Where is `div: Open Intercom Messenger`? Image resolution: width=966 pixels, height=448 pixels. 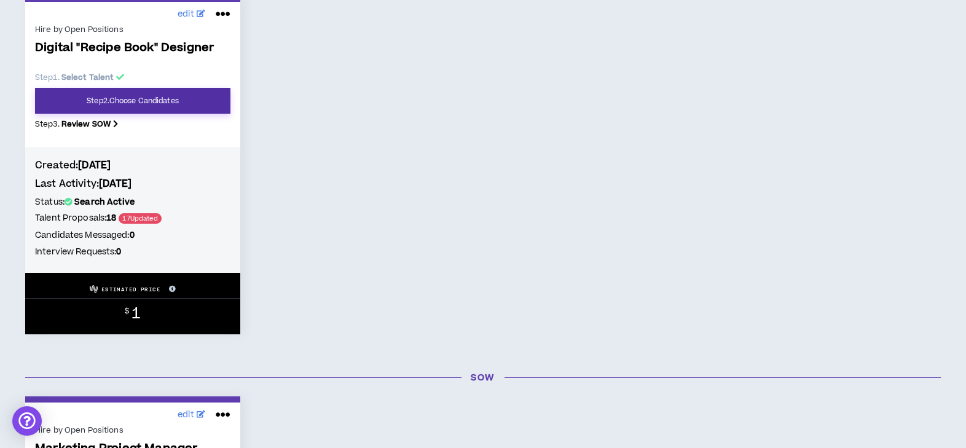
div: Open Intercom Messenger is located at coordinates (27, 421).